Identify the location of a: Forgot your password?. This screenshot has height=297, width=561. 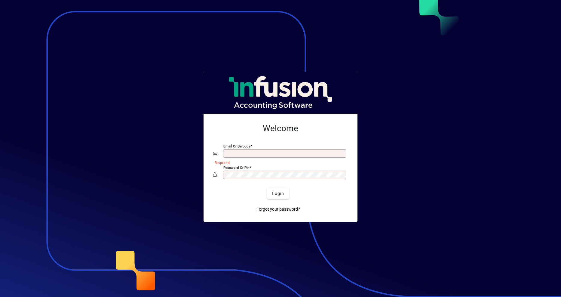
(278, 209).